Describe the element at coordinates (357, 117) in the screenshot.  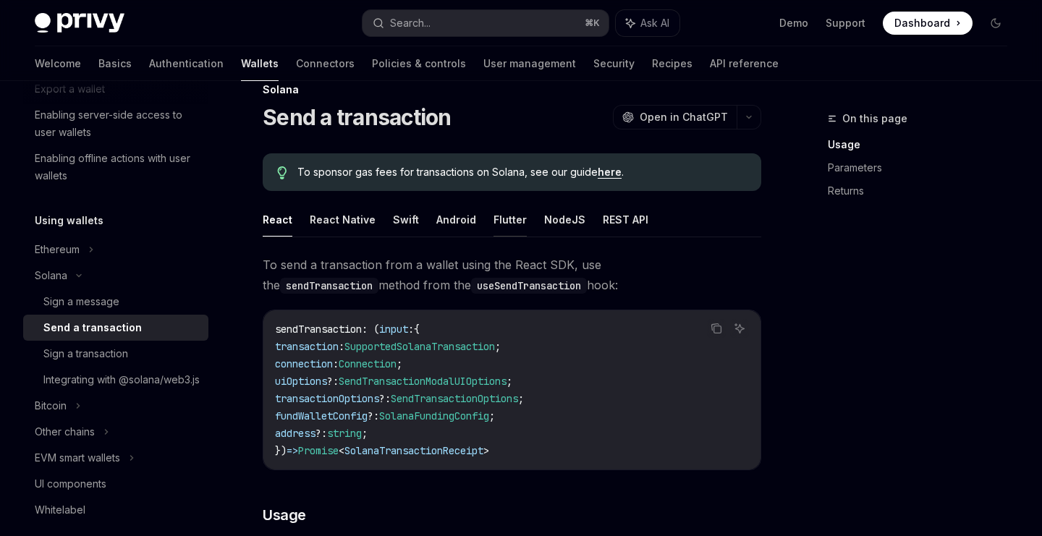
I see `h1: Send a transaction` at that location.